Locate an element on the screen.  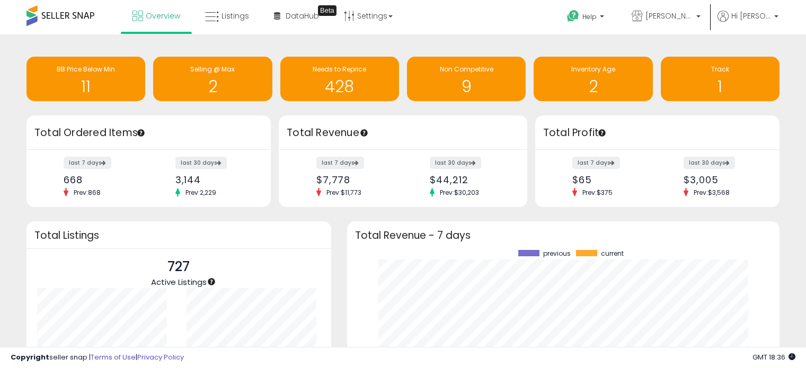
a: BB Price Below Min 11 is located at coordinates (86, 79).